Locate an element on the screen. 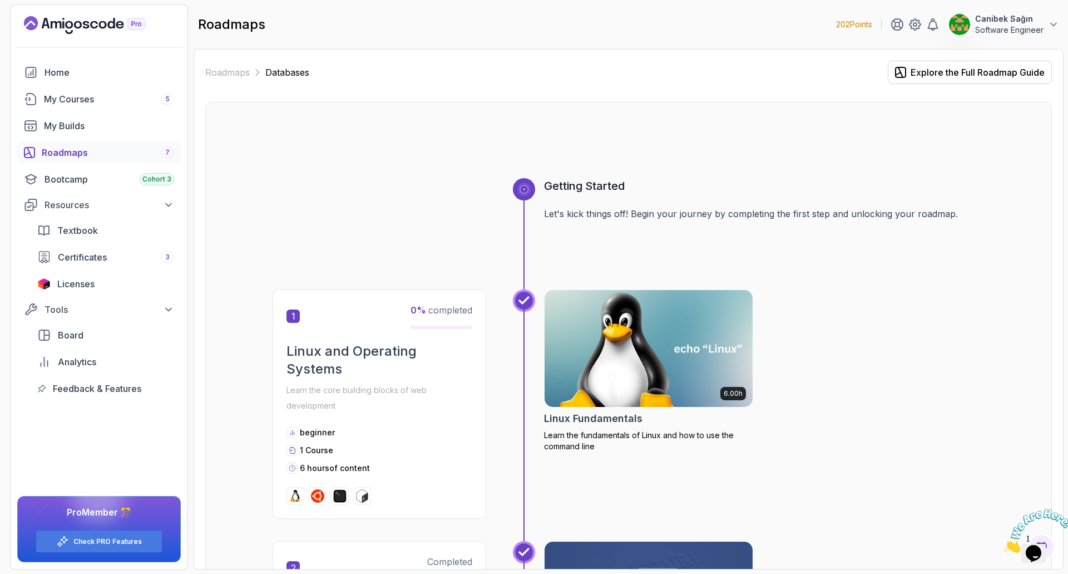  img: Chat attention grabber is located at coordinates (39, 26).